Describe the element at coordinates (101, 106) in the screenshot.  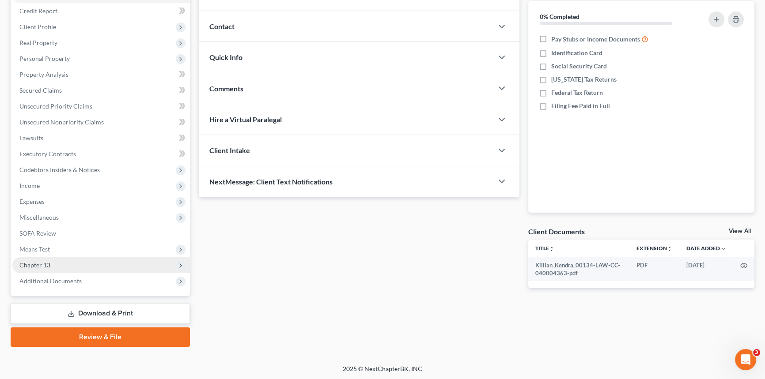
I see `a: Unsecured Priority Claims` at that location.